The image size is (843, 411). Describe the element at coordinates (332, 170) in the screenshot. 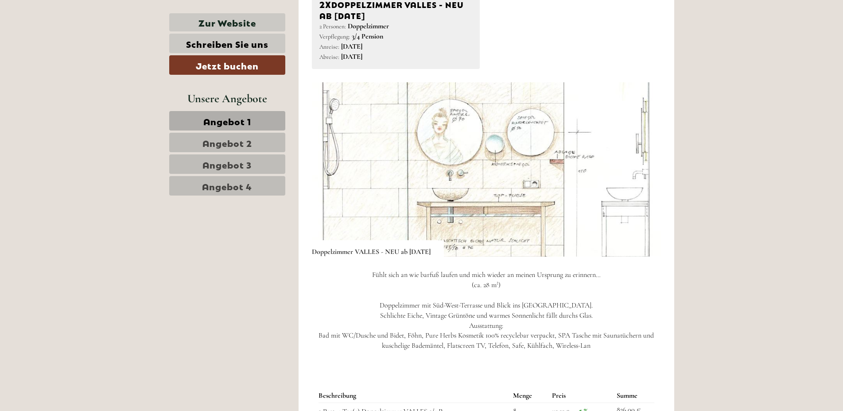

I see `button: Previous` at that location.